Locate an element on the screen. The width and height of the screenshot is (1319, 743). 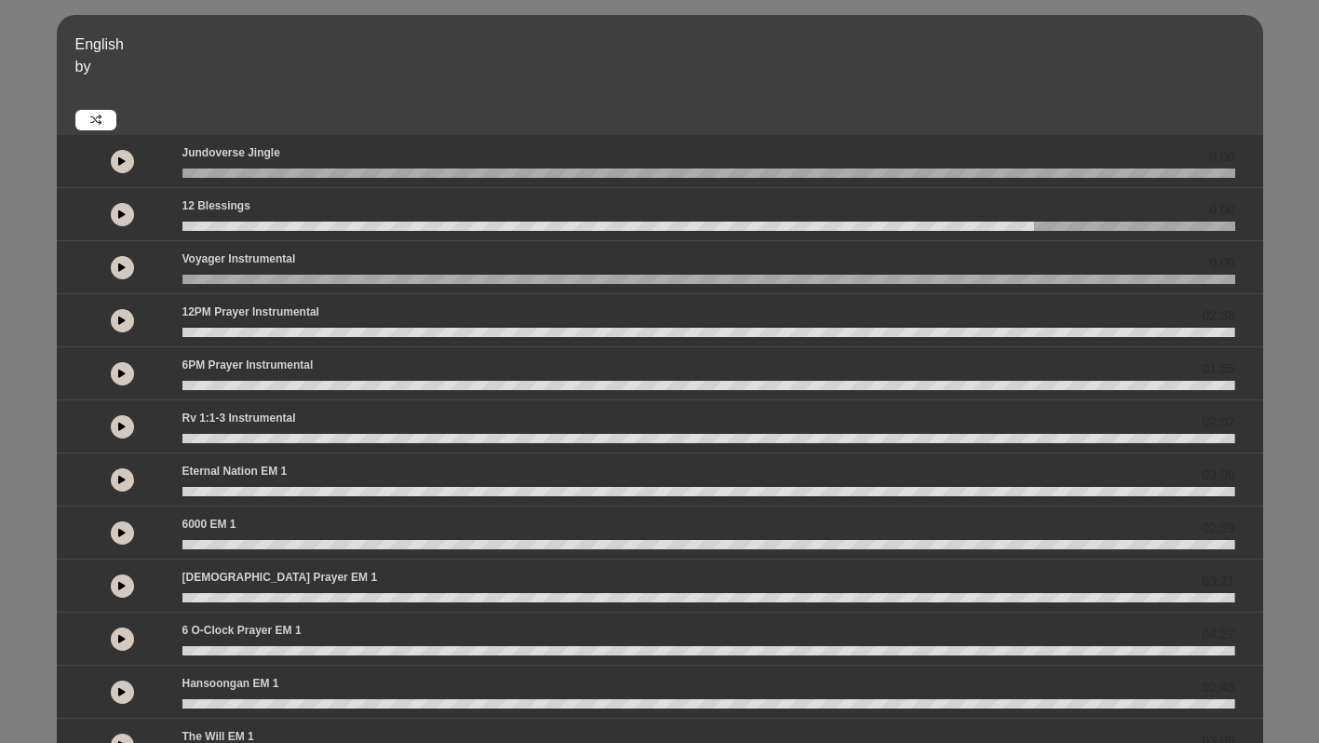
span: by is located at coordinates (83, 66).